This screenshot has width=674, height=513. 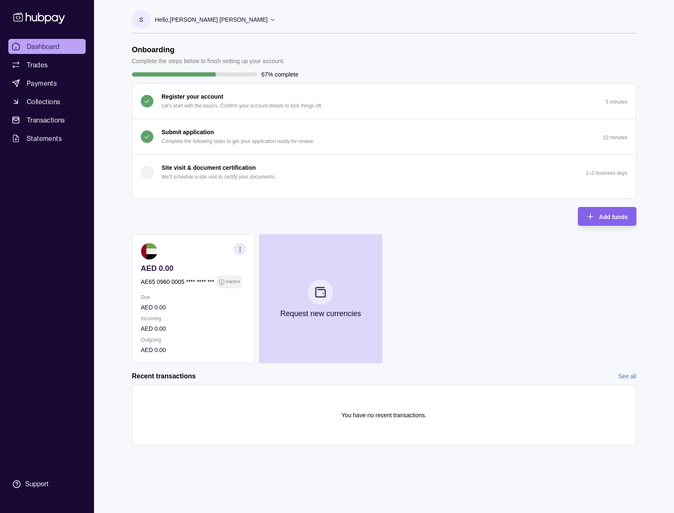 I want to click on p: You have no recent transactions., so click(x=384, y=415).